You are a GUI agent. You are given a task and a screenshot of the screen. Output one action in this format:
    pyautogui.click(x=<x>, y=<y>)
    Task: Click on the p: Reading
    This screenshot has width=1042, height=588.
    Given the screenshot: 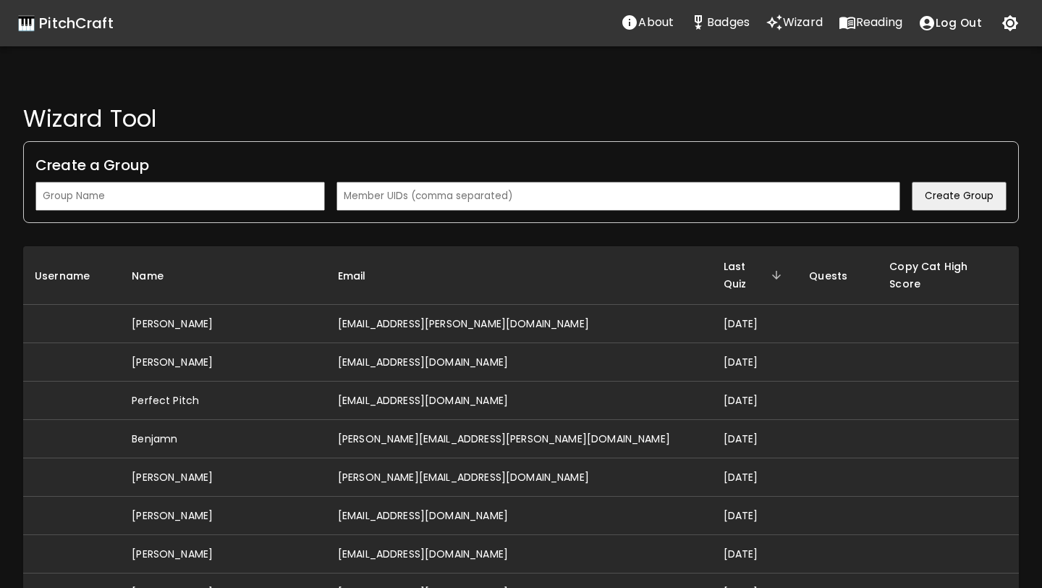 What is the action you would take?
    pyautogui.click(x=879, y=22)
    